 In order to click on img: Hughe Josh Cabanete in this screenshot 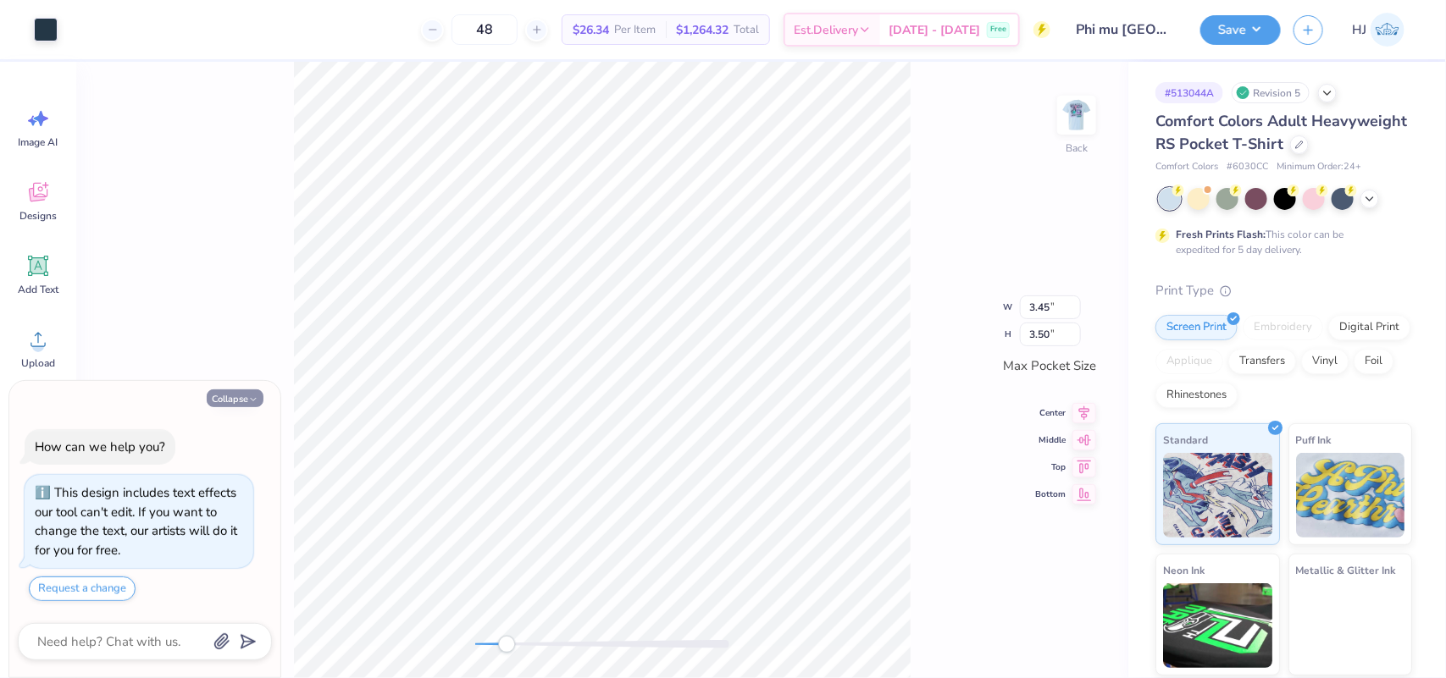, I will do `click(1387, 30)`.